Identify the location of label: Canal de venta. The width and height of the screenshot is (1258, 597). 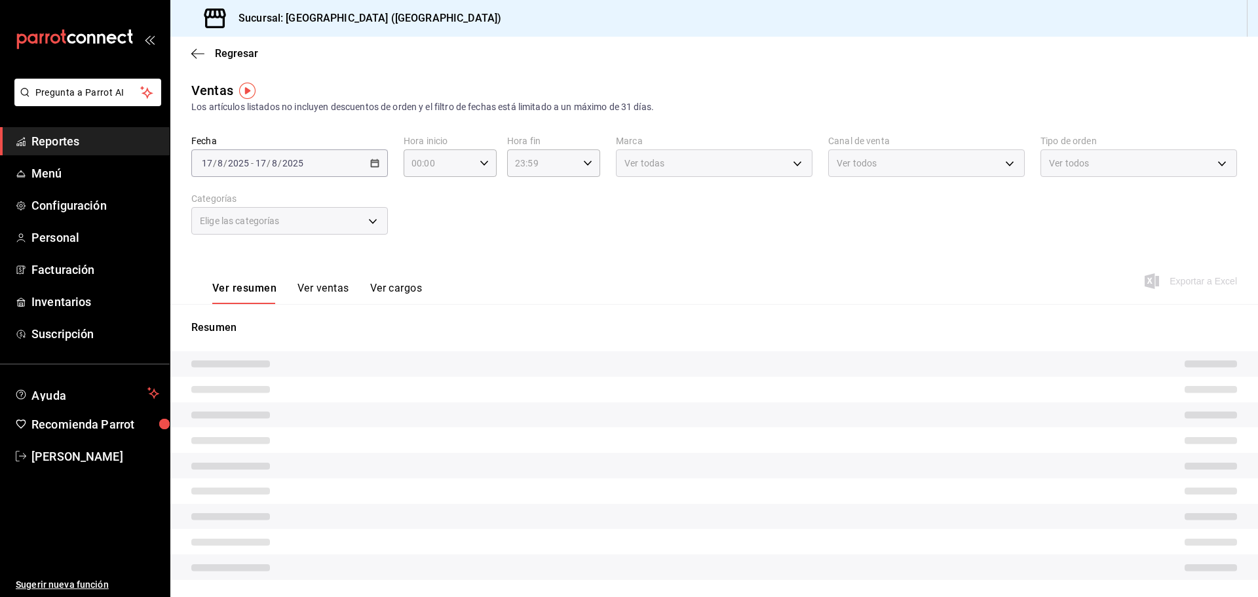
(926, 141).